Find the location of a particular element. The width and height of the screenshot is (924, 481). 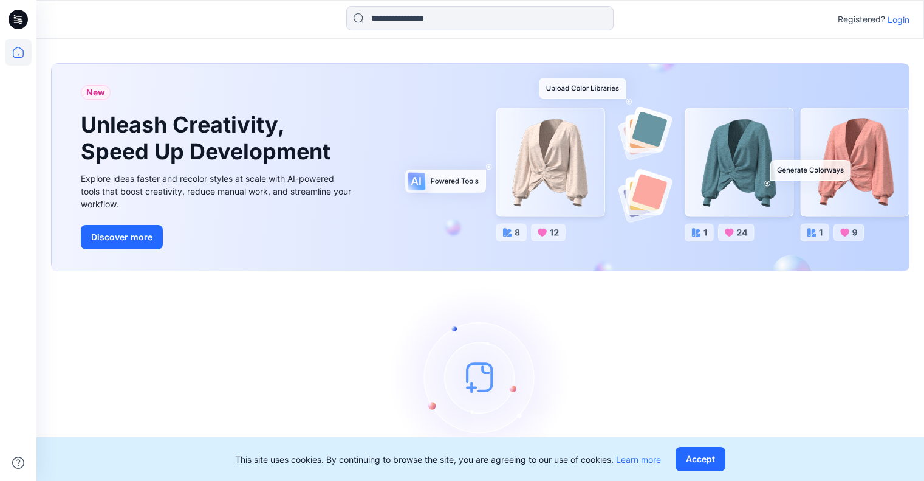

a: Learn more is located at coordinates (639, 459).